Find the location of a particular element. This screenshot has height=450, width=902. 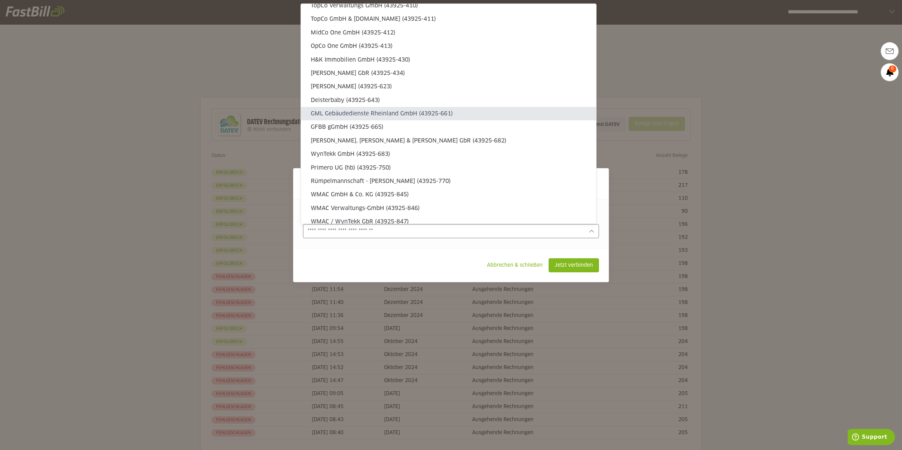

sl-button: Jetzt verbinden is located at coordinates (573, 266).